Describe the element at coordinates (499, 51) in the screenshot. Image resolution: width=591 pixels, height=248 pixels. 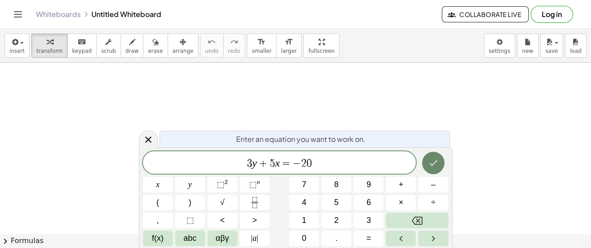
I see `span: settings` at that location.